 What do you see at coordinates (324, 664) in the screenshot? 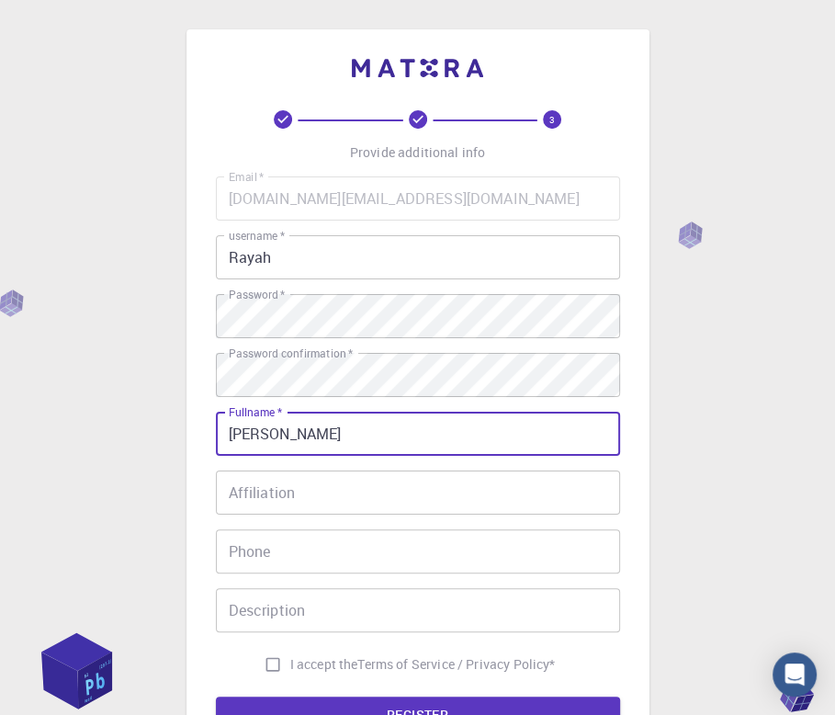
I see `span: I accept the` at bounding box center [324, 664].